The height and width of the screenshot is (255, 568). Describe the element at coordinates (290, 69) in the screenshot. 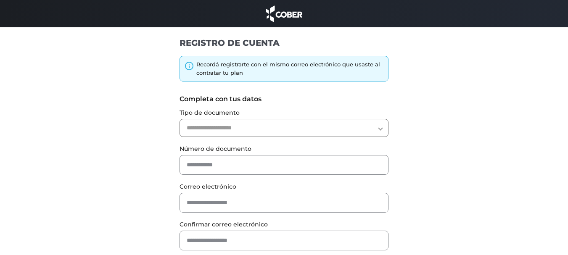

I see `div: Recordá registrarte con el mismo correo electrónico que usaste al contratar tu plan` at that location.